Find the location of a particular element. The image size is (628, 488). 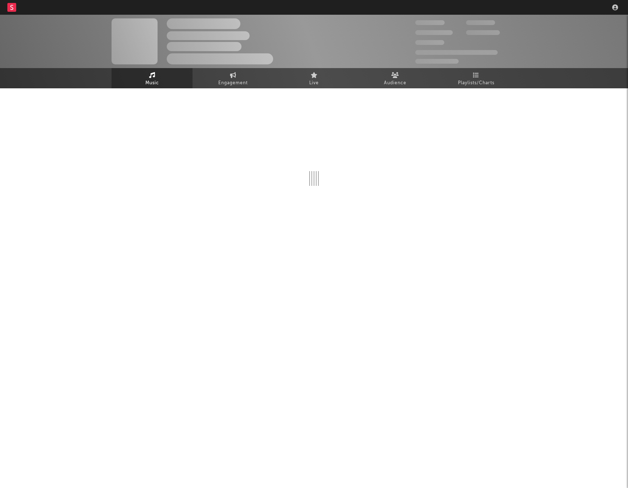

span: Jump Score: 85.0 is located at coordinates (437, 61).